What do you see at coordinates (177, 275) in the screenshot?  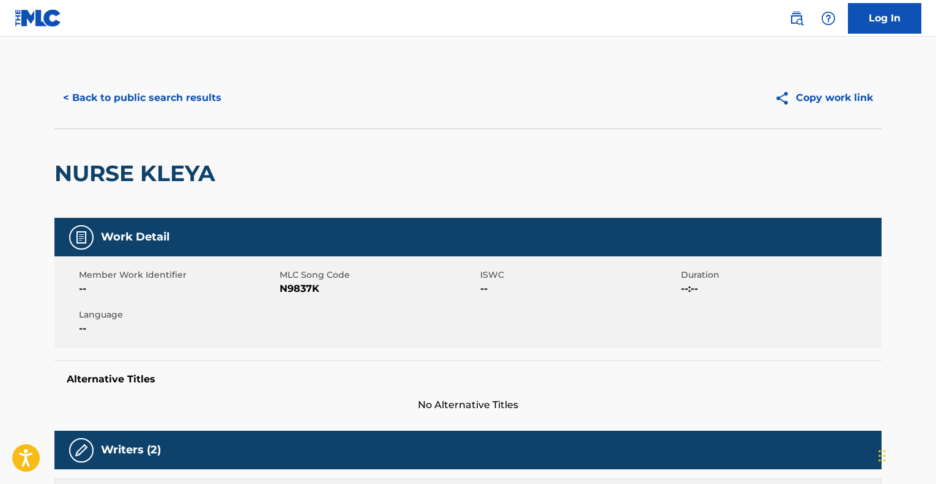 I see `span: Member Work Identifier` at bounding box center [177, 275].